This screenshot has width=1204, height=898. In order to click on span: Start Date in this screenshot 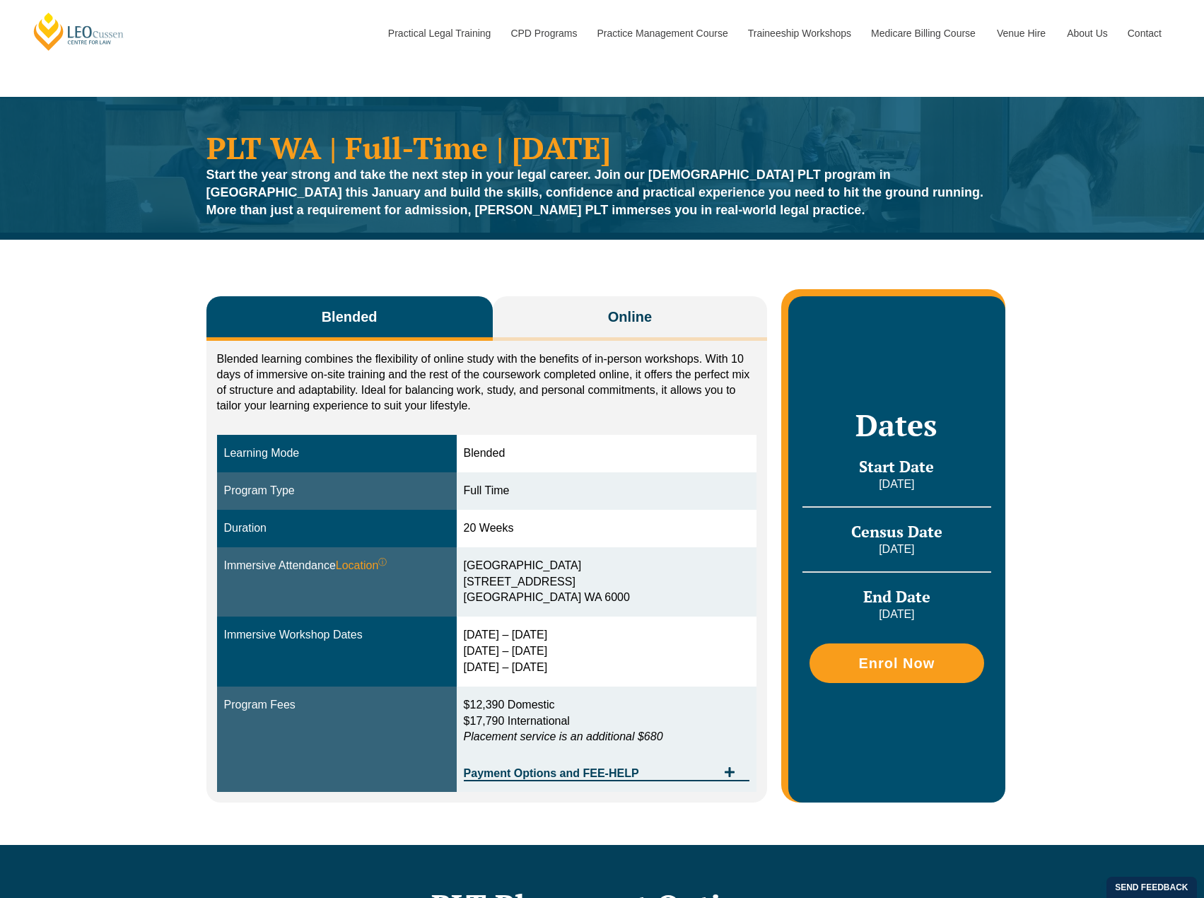, I will do `click(896, 466)`.